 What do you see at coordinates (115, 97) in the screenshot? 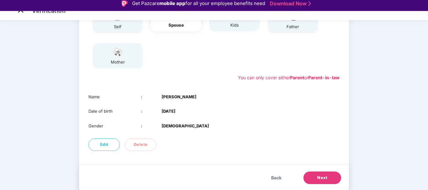
I see `div: Name` at bounding box center [115, 97].